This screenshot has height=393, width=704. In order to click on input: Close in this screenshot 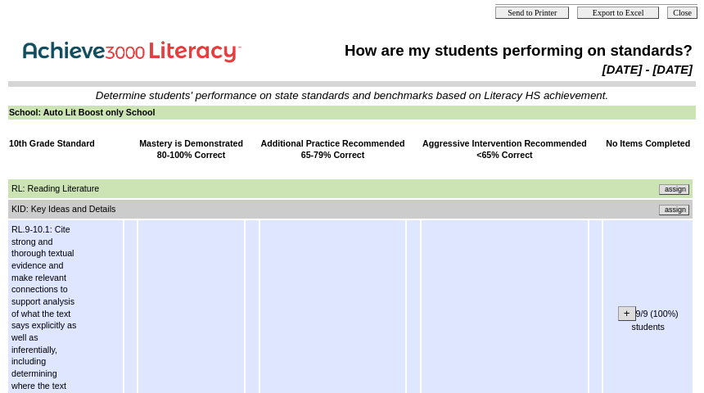, I will do `click(682, 12)`.